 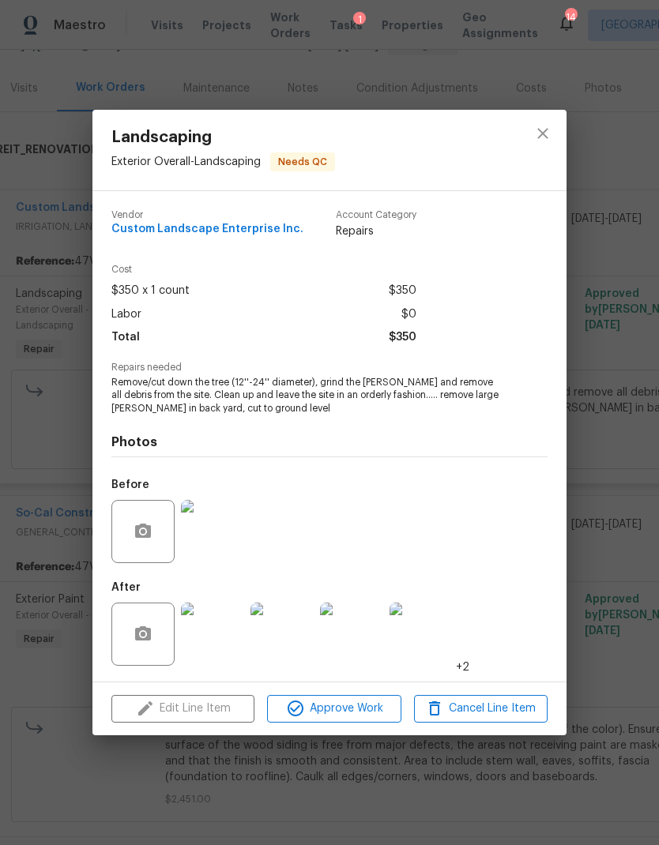 What do you see at coordinates (333, 708) in the screenshot?
I see `button: Approve Work` at bounding box center [333, 708].